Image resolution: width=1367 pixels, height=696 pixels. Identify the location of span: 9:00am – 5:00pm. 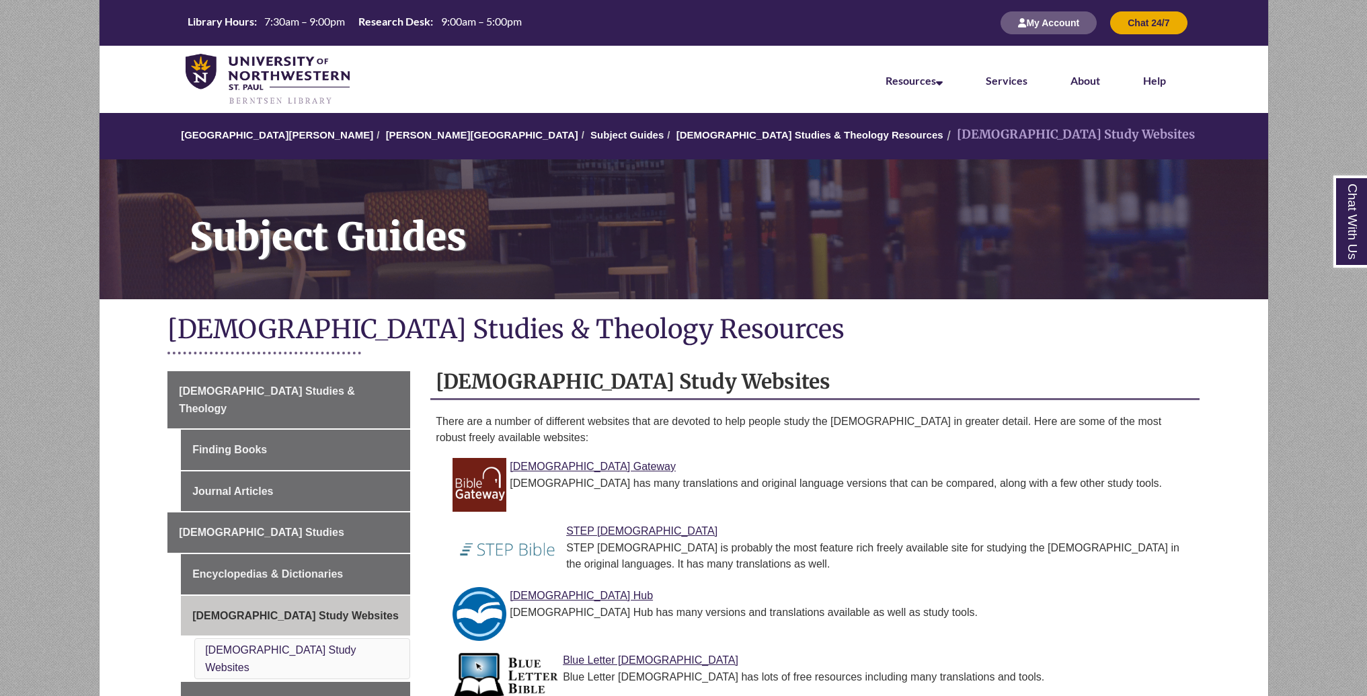
(481, 21).